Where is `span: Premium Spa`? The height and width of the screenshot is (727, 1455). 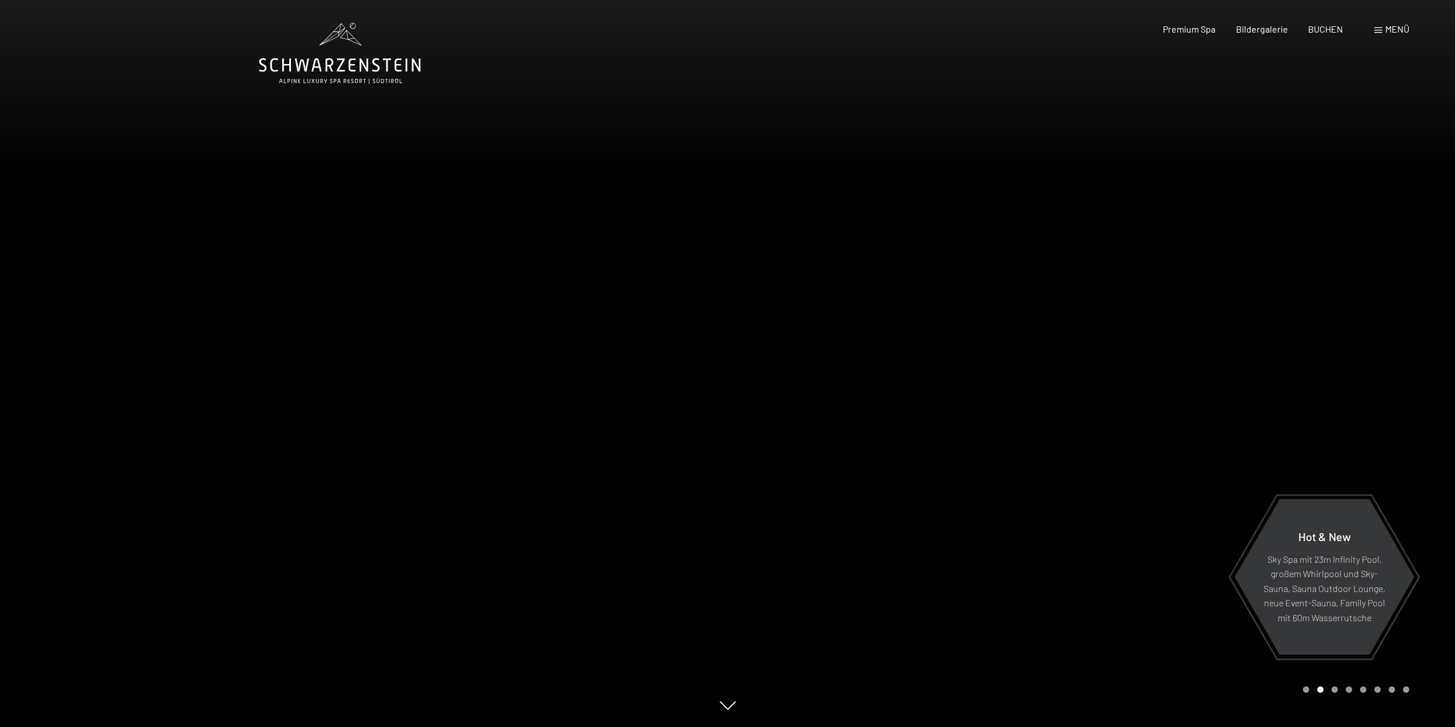 span: Premium Spa is located at coordinates (1189, 29).